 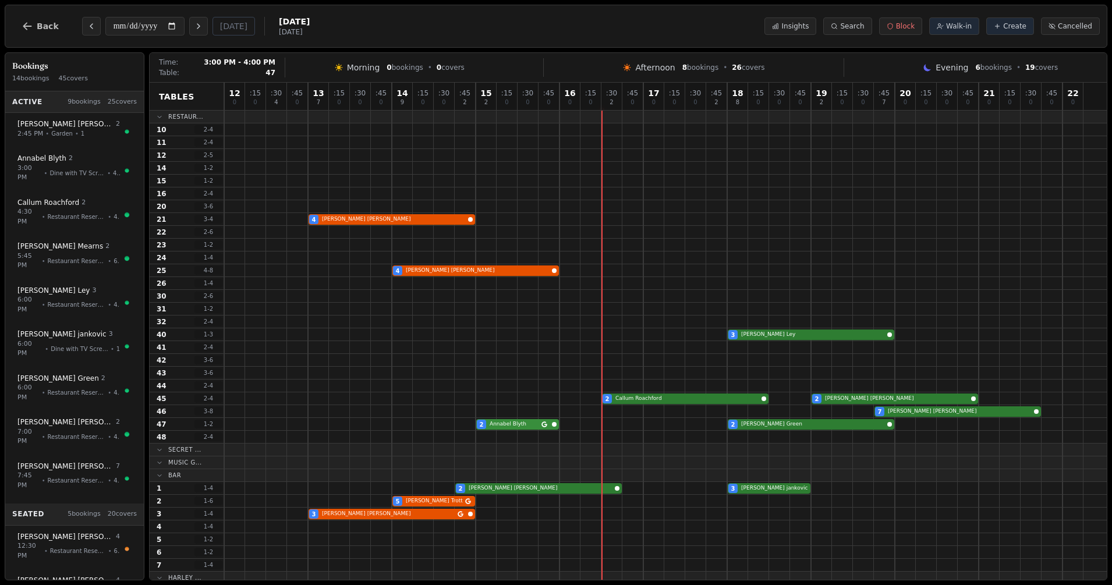 What do you see at coordinates (30, 551) in the screenshot?
I see `span: 12:30 PM` at bounding box center [30, 551].